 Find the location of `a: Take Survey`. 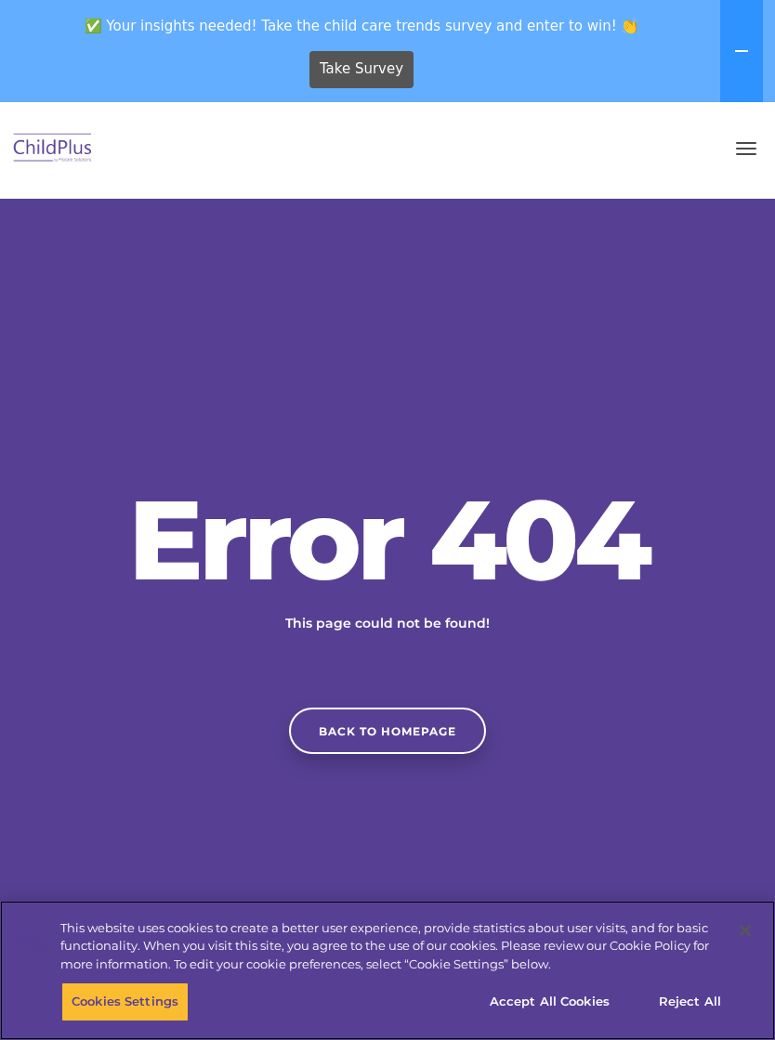

a: Take Survey is located at coordinates (361, 70).